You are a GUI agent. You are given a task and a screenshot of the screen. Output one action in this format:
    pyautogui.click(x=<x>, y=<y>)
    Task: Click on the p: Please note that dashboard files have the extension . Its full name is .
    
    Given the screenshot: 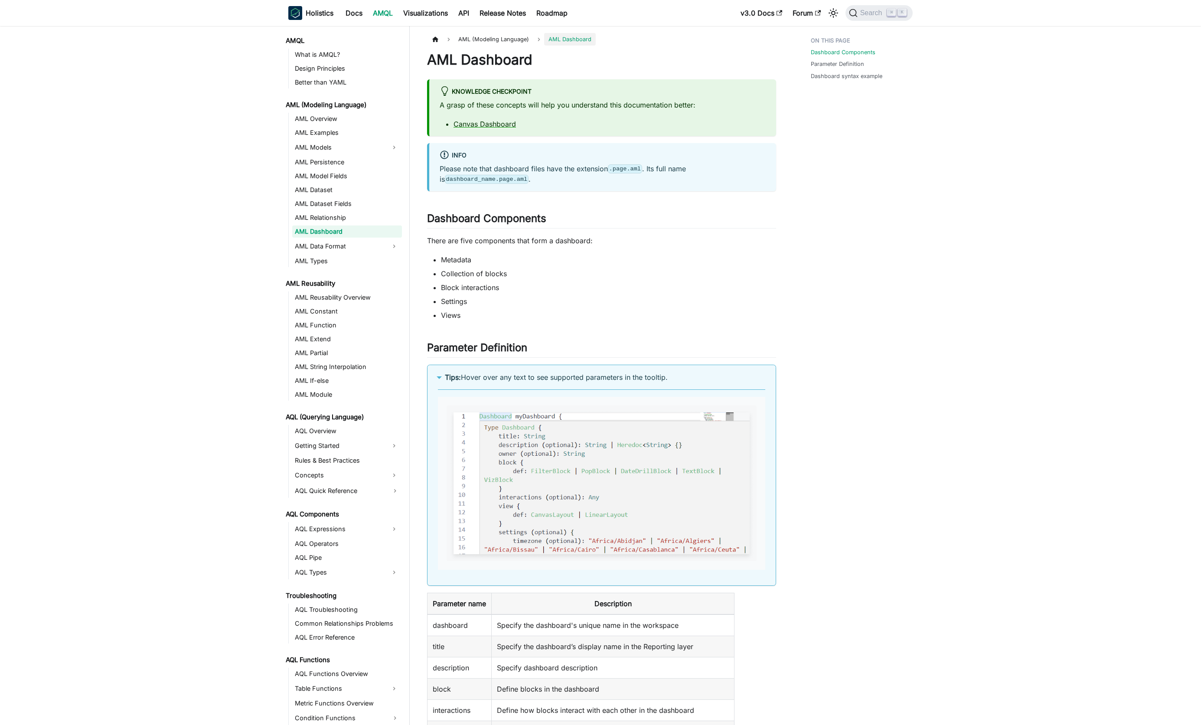 What is the action you would take?
    pyautogui.click(x=603, y=174)
    